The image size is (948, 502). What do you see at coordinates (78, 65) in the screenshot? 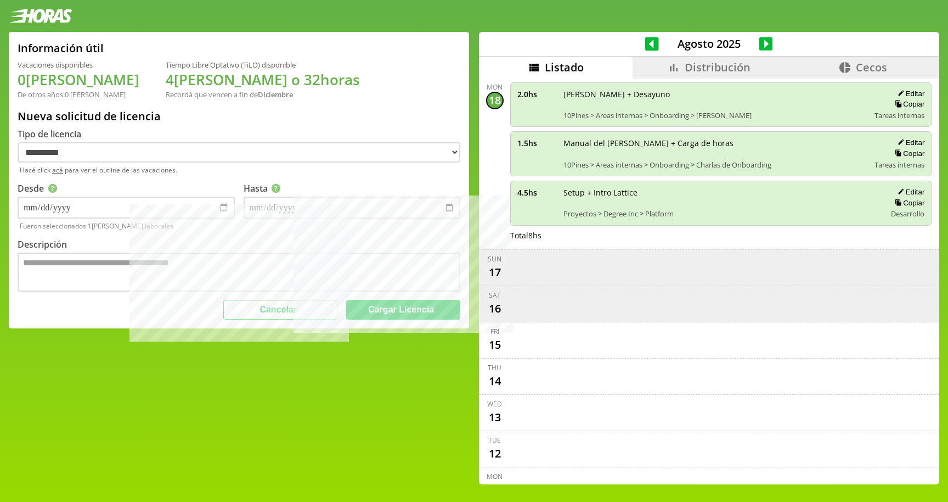
I see `div: Vacaciones disponibles` at bounding box center [78, 65].